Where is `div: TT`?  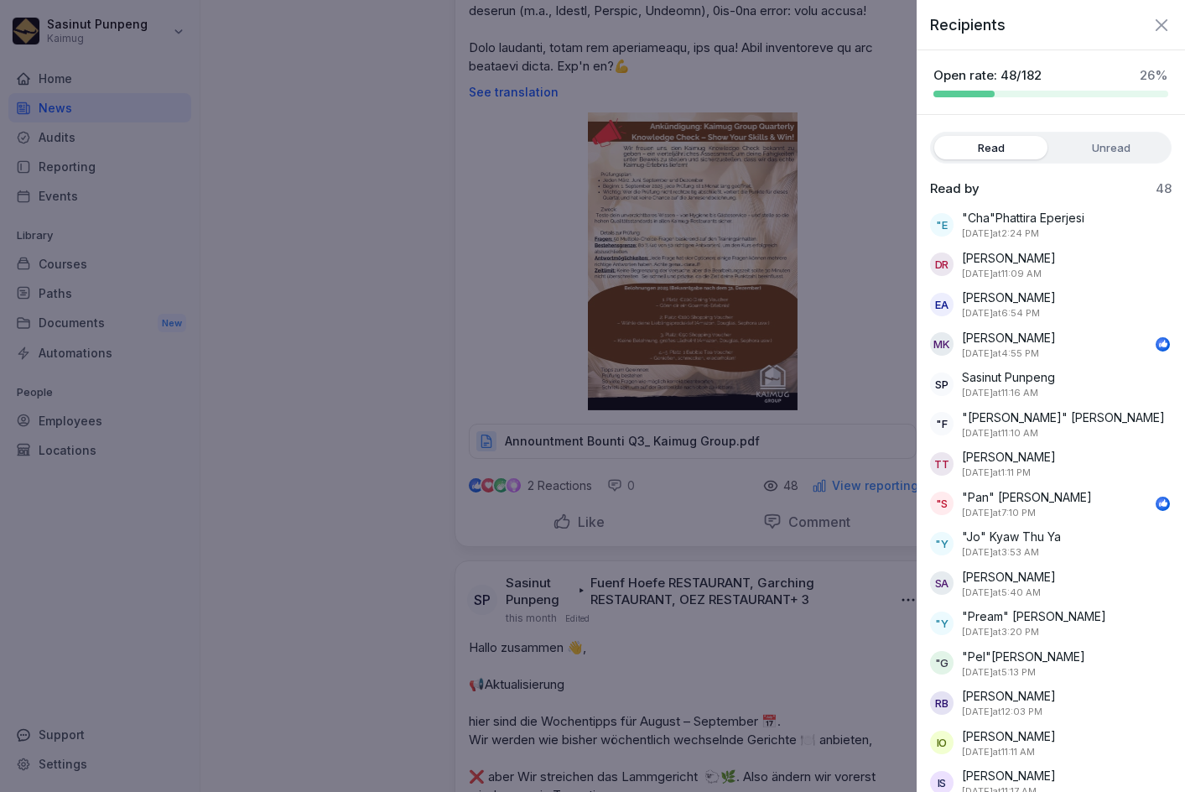 div: TT is located at coordinates (942, 464).